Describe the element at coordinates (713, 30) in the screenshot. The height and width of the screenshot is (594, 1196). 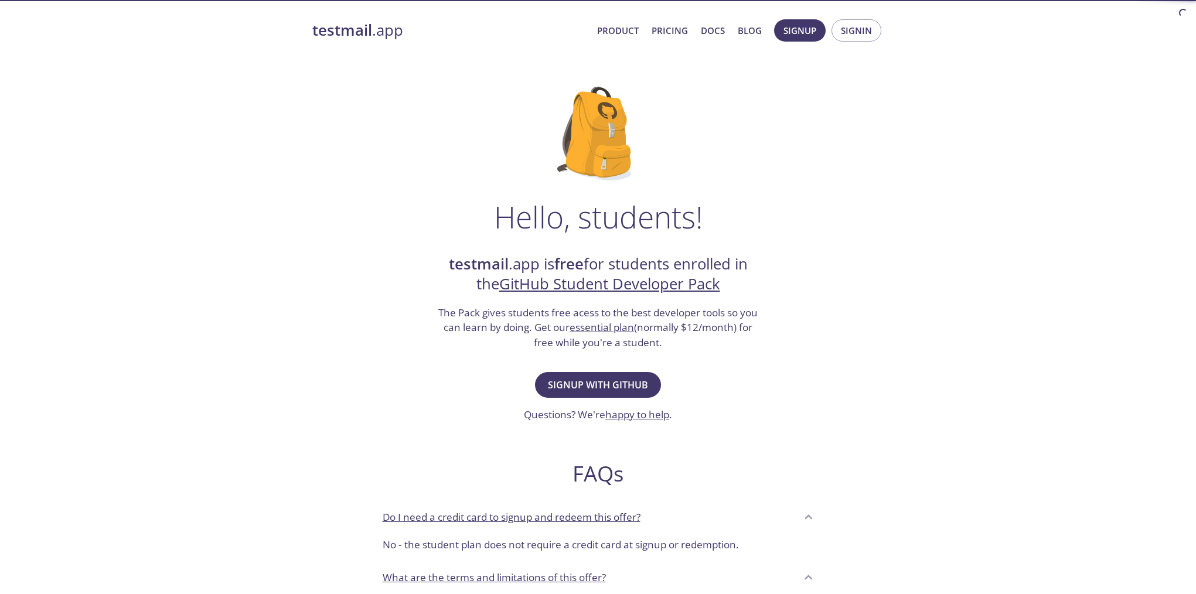
I see `a: Docs` at that location.